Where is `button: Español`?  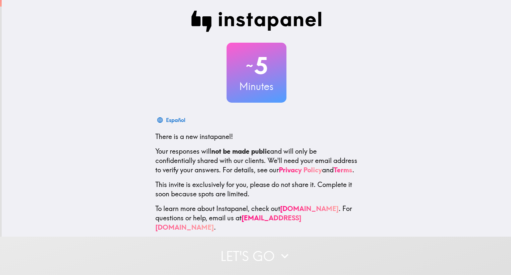
button: Español is located at coordinates (172, 120).